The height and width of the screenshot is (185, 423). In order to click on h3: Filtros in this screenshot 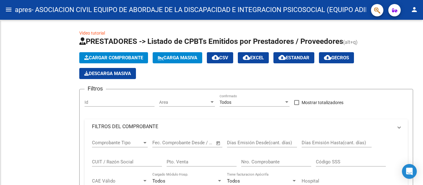, I will do `click(95, 89)`.